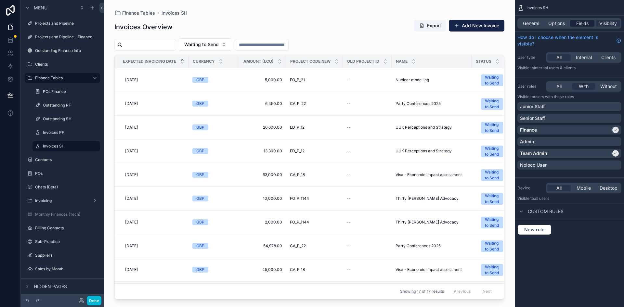  I want to click on a: Contacts, so click(62, 160).